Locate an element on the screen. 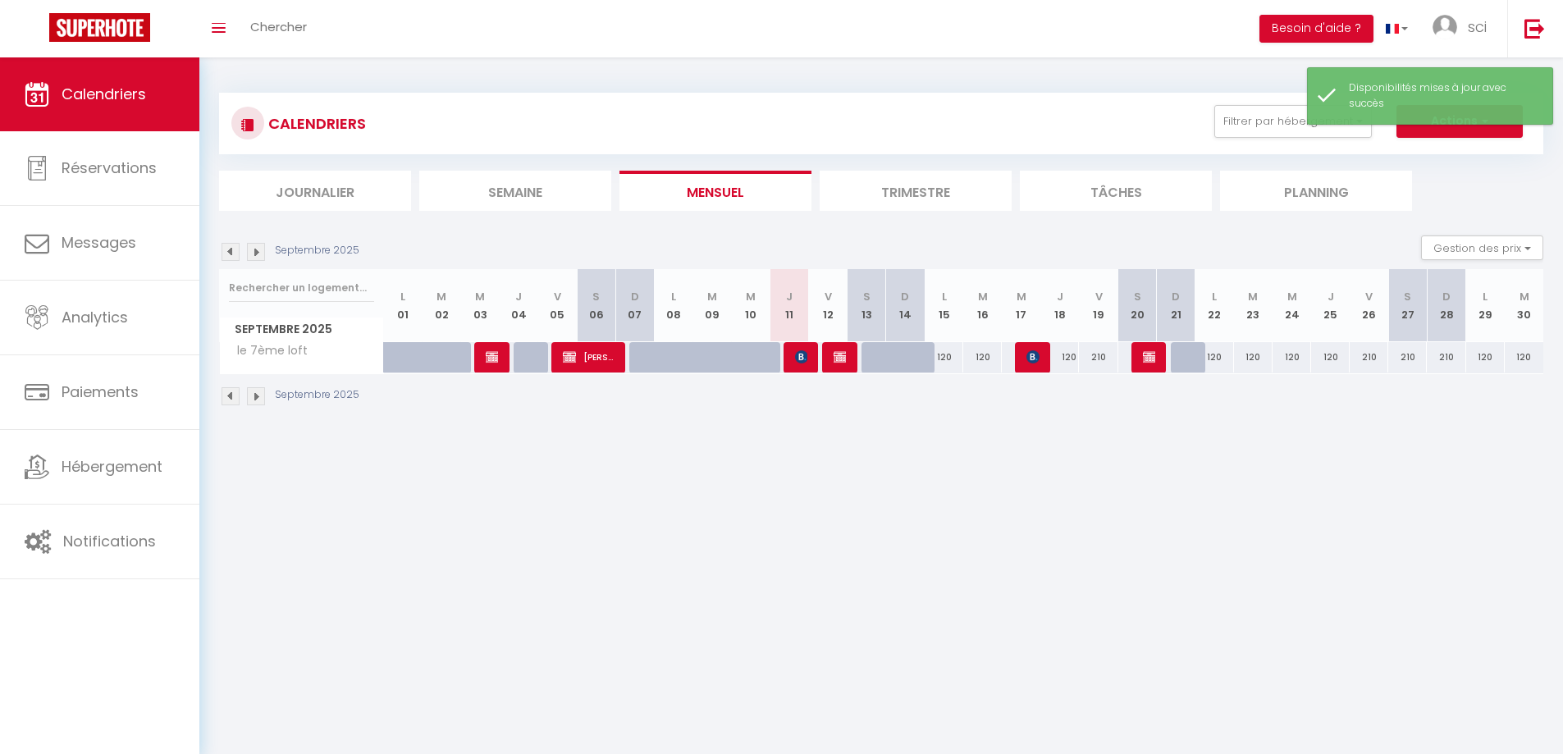  th: 02 is located at coordinates (441, 305).